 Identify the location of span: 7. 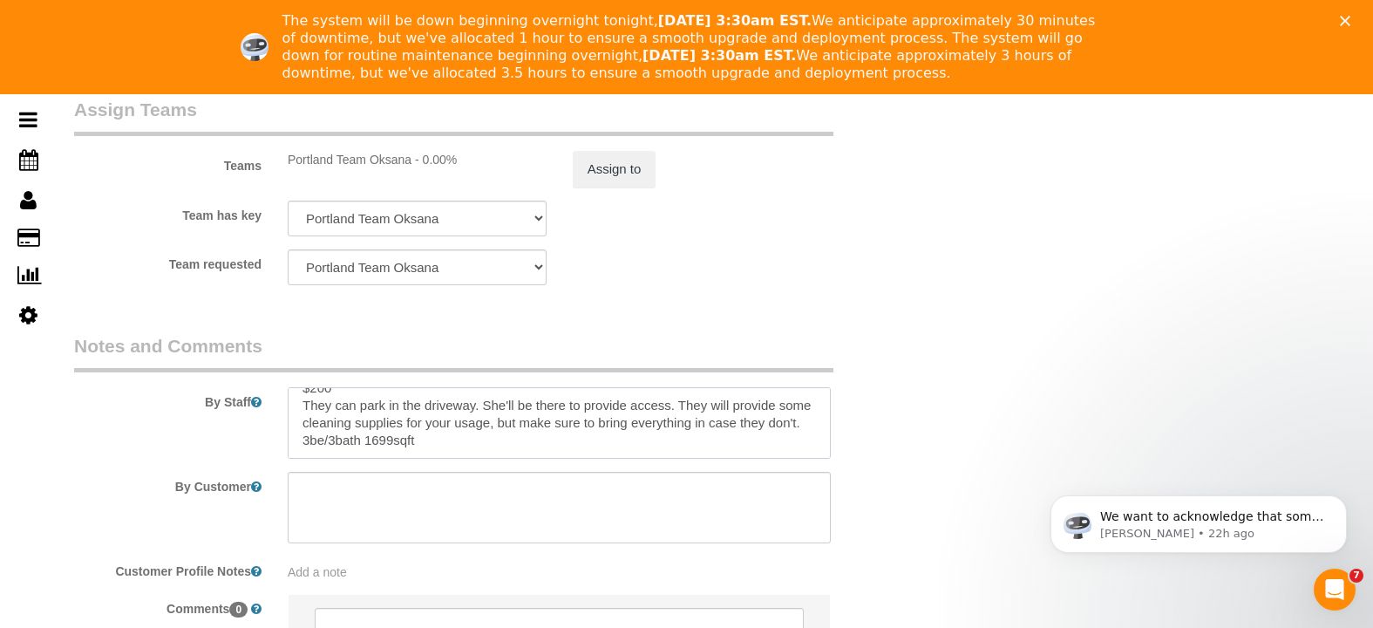
(1357, 576).